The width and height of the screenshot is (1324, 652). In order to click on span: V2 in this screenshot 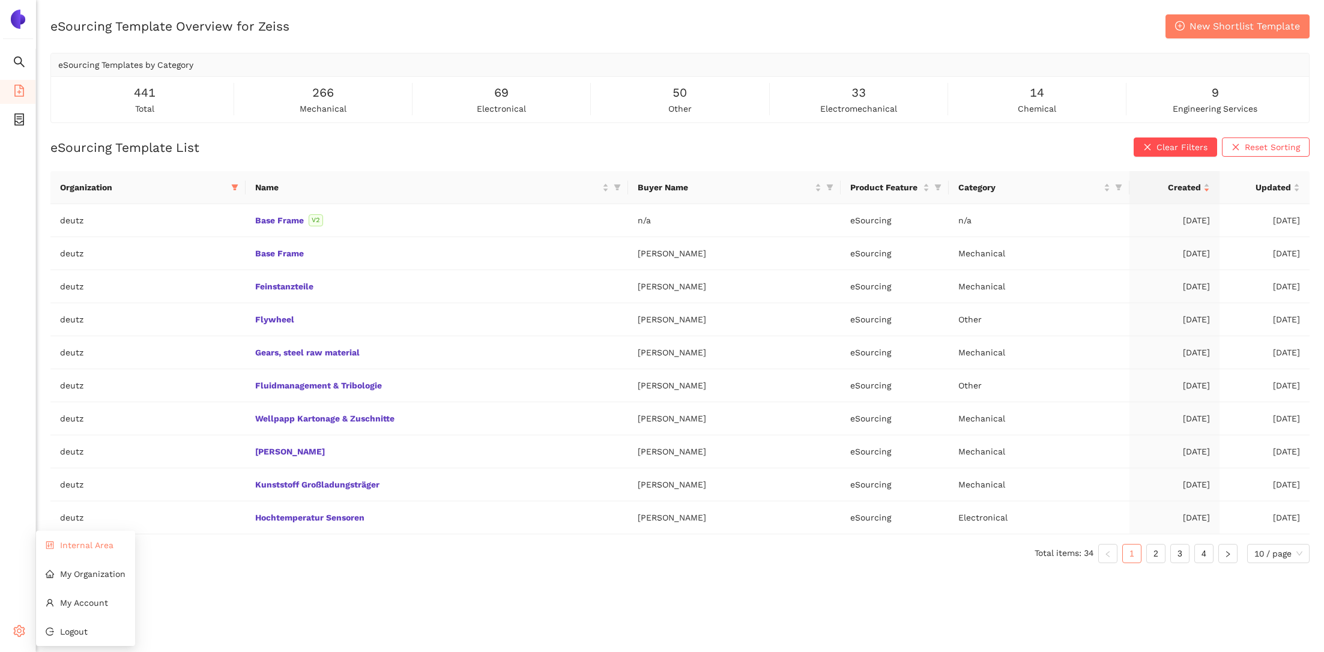, I will do `click(316, 220)`.